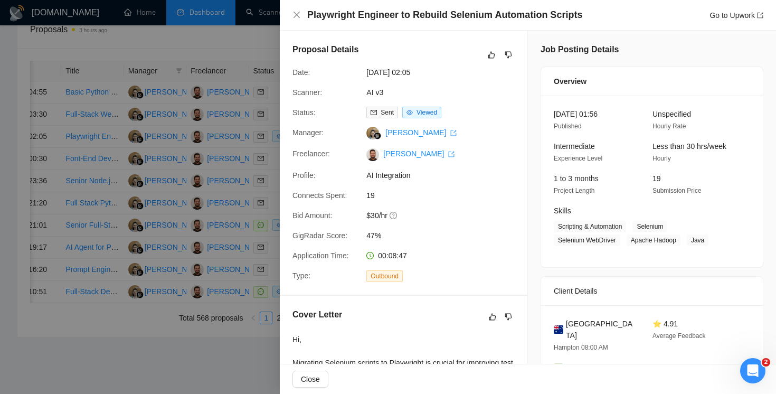 Image resolution: width=776 pixels, height=394 pixels. Describe the element at coordinates (370, 255) in the screenshot. I see `span: clock-circle` at that location.